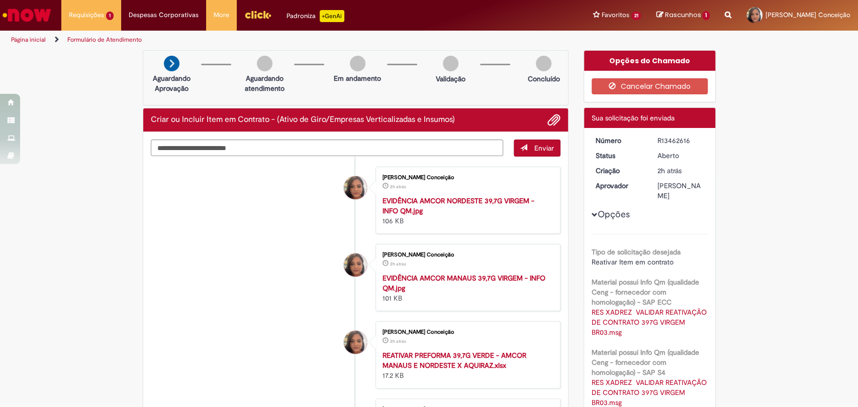 The image size is (858, 407). Describe the element at coordinates (163, 15) in the screenshot. I see `span: Despesas Corporativas` at that location.